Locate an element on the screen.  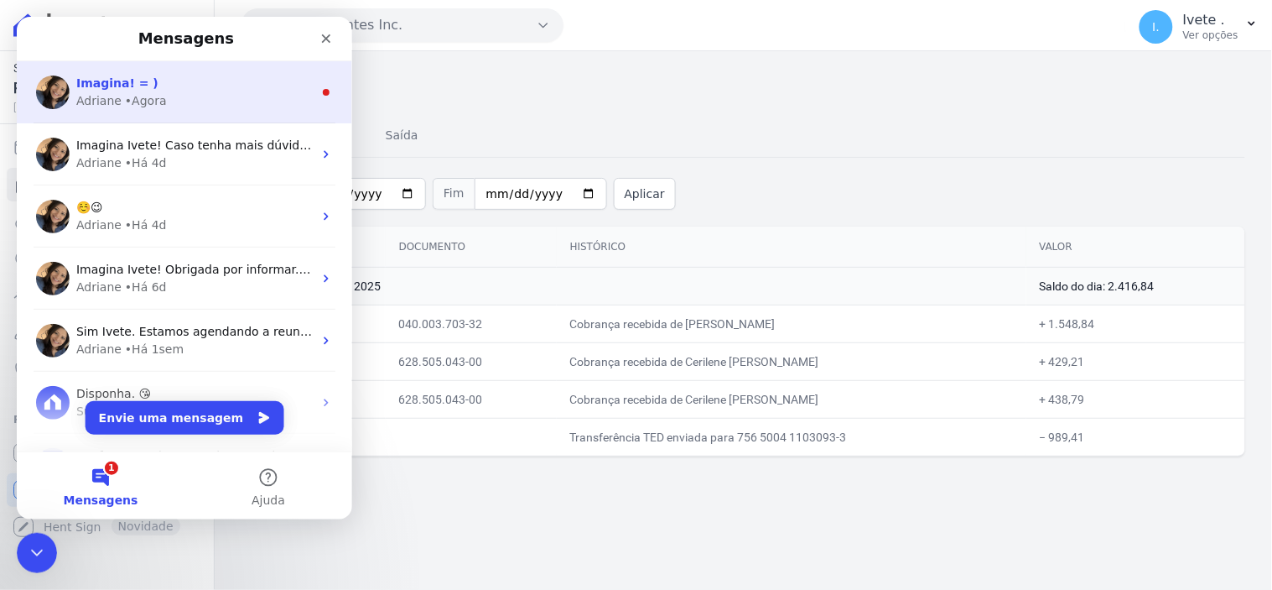
a: Saída is located at coordinates (402, 137).